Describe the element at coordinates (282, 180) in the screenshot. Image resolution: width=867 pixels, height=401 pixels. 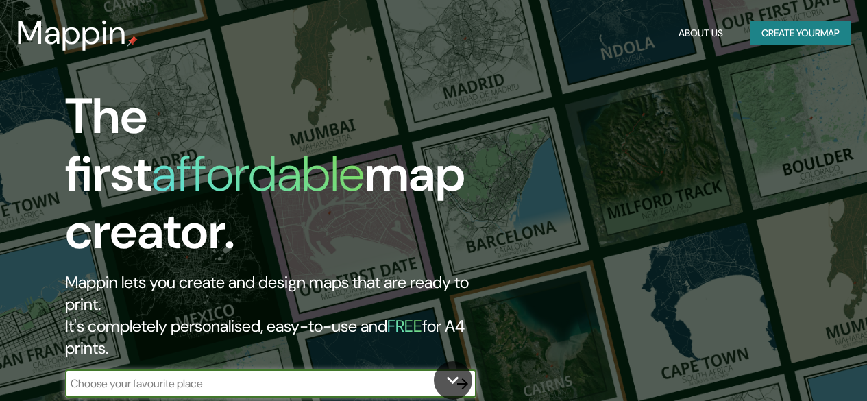
I see `h1: The first map creator.` at that location.